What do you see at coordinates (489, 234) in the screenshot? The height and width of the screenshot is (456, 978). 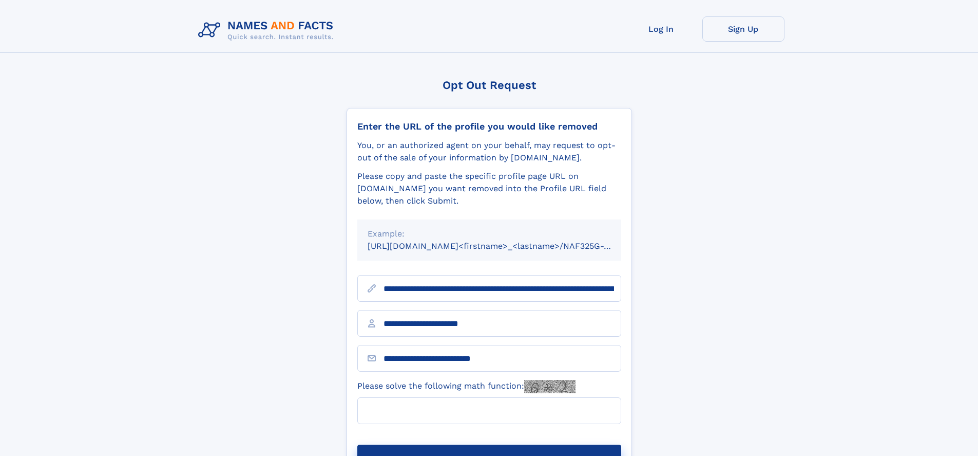 I see `div: Example:` at bounding box center [489, 234].